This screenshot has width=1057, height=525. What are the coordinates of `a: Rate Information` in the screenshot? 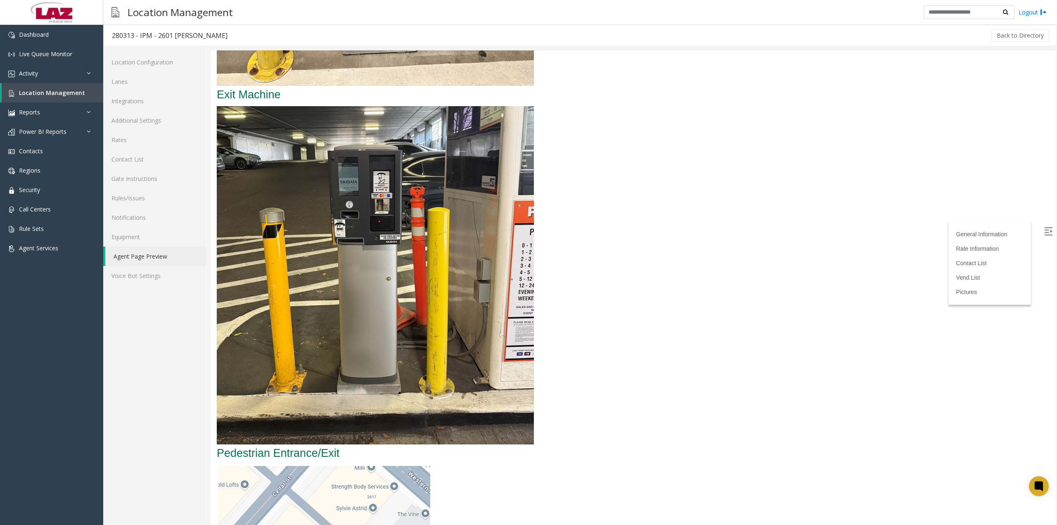 It's located at (767, 198).